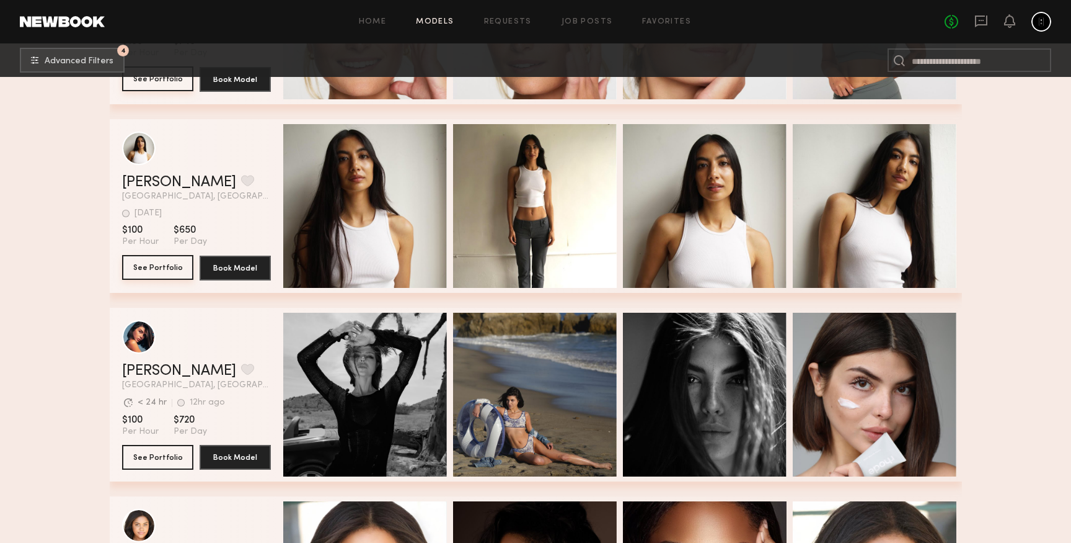 This screenshot has width=1071, height=543. I want to click on div: < 24 hr, so click(152, 402).